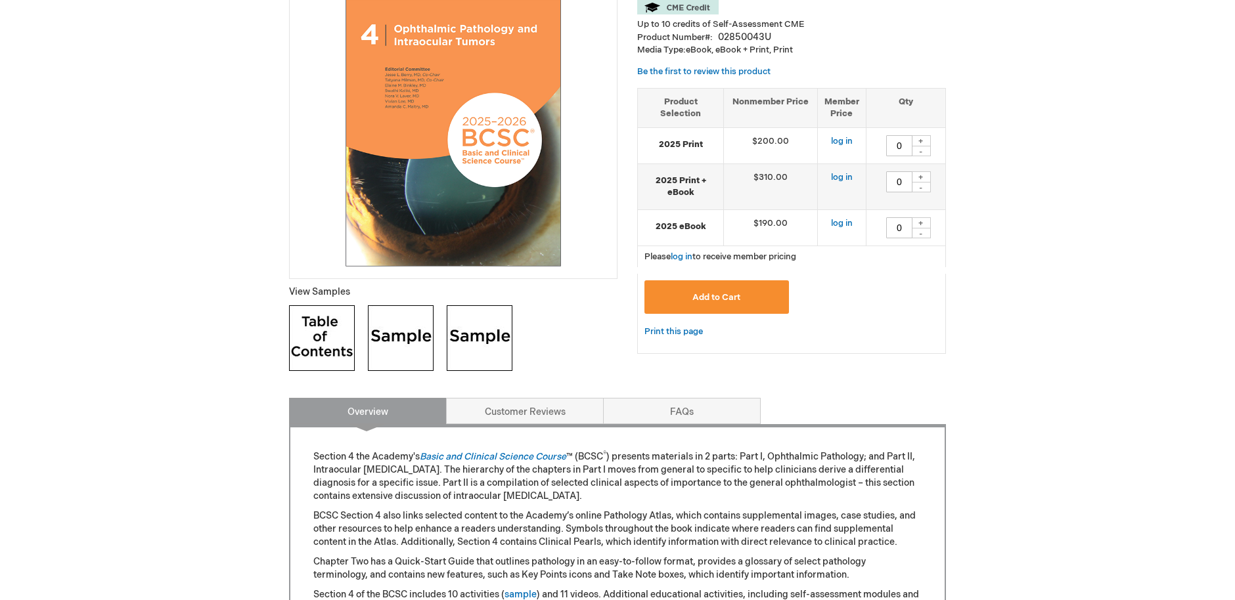 The width and height of the screenshot is (1235, 600). I want to click on a: Print this page, so click(673, 332).